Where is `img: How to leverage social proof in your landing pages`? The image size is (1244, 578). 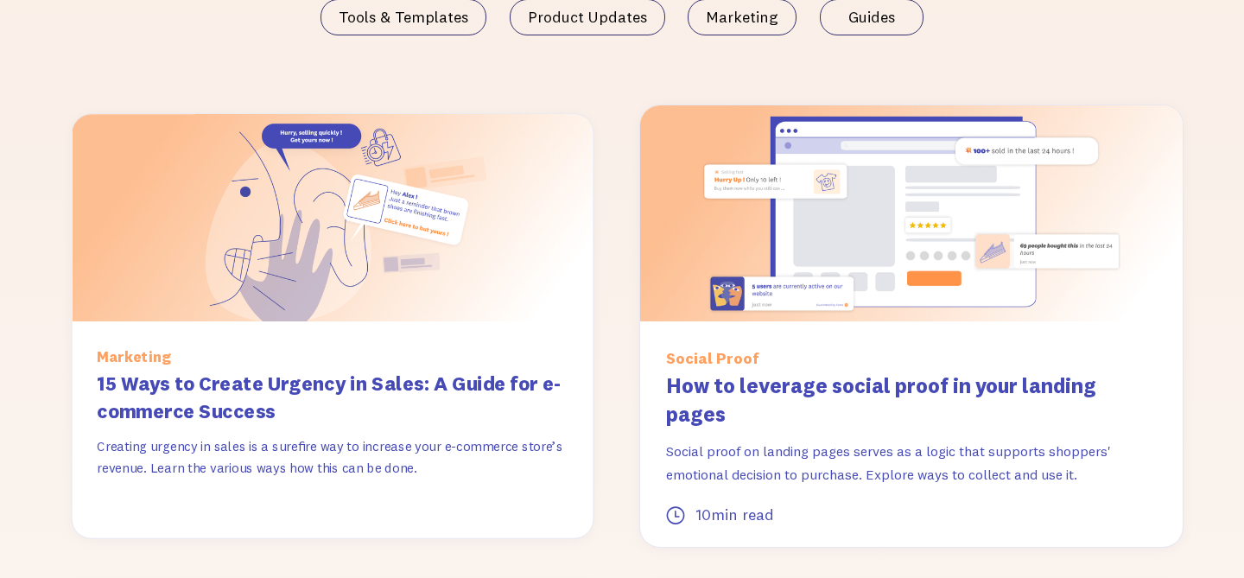 img: How to leverage social proof in your landing pages is located at coordinates (911, 213).